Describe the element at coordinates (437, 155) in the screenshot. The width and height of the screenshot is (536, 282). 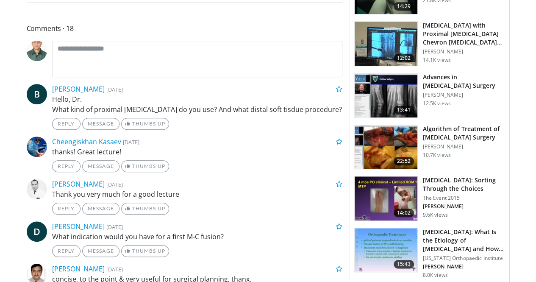
I see `p: 10.7K views` at that location.